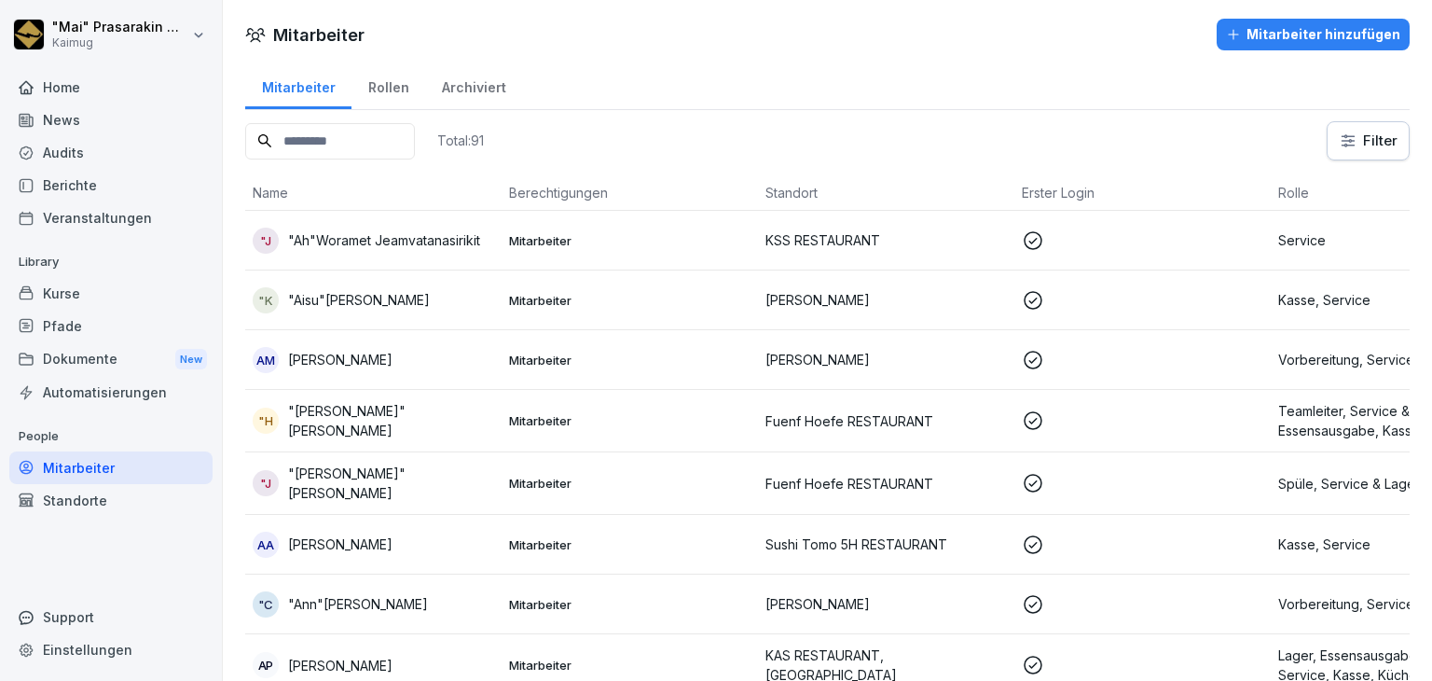  What do you see at coordinates (111, 649) in the screenshot?
I see `div: Einstellungen` at bounding box center [111, 649].